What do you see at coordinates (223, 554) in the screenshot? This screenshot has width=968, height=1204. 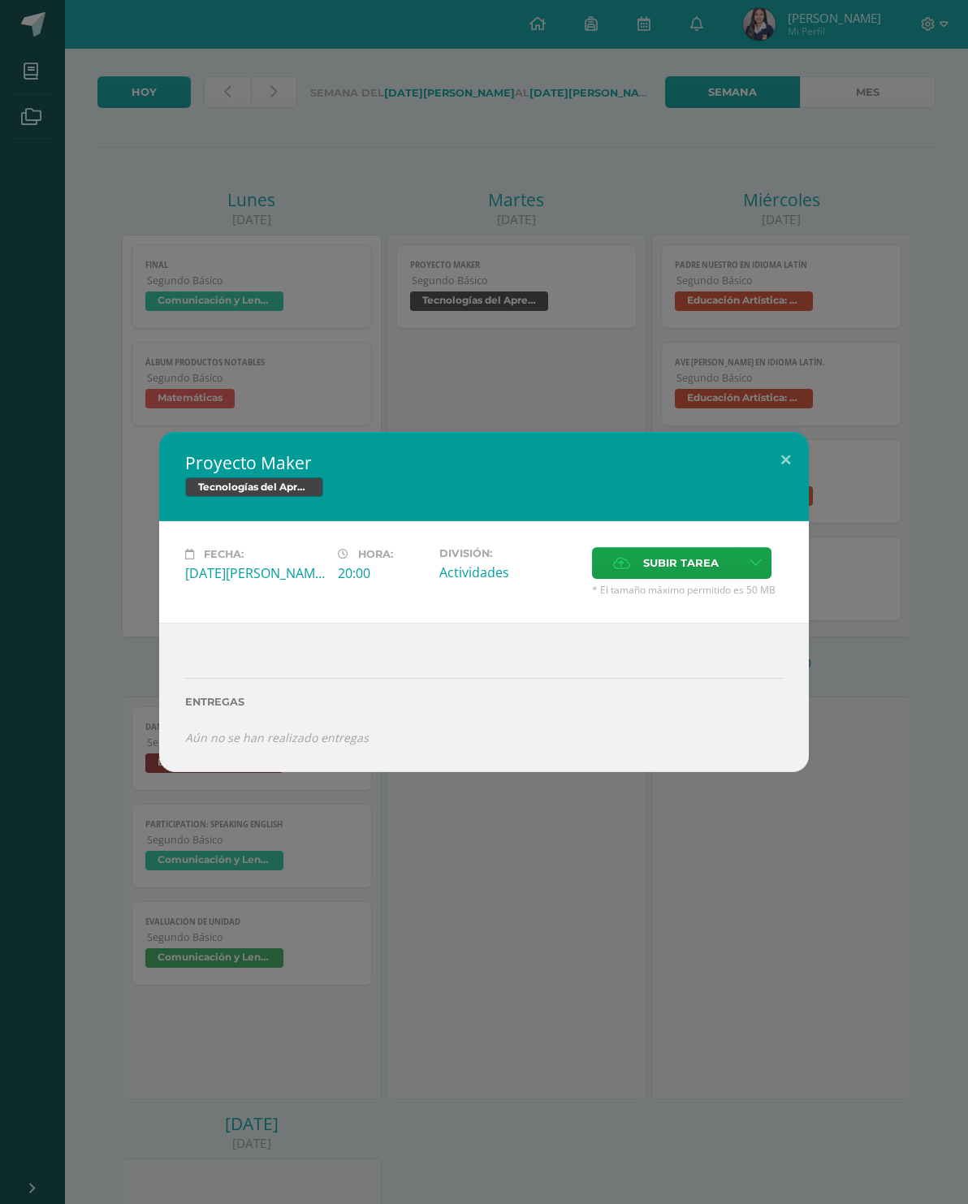 I see `span: Fecha:` at bounding box center [223, 554].